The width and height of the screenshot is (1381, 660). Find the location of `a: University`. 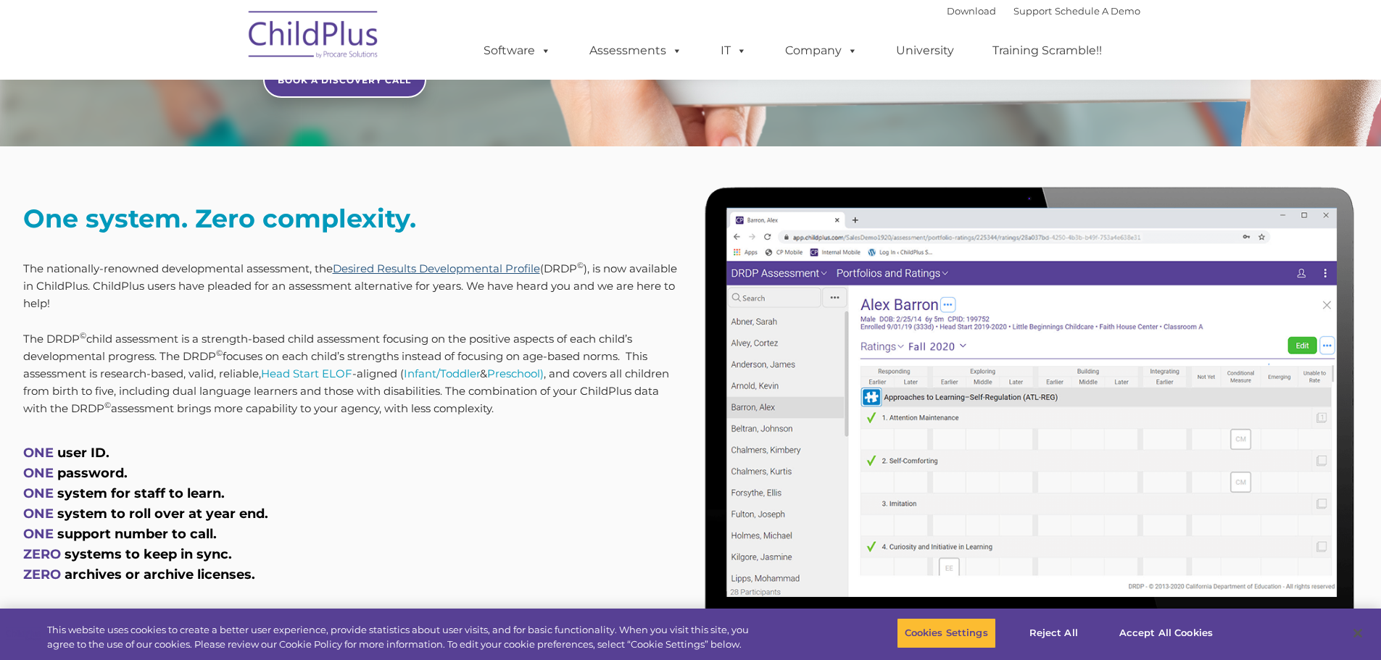

a: University is located at coordinates (925, 51).